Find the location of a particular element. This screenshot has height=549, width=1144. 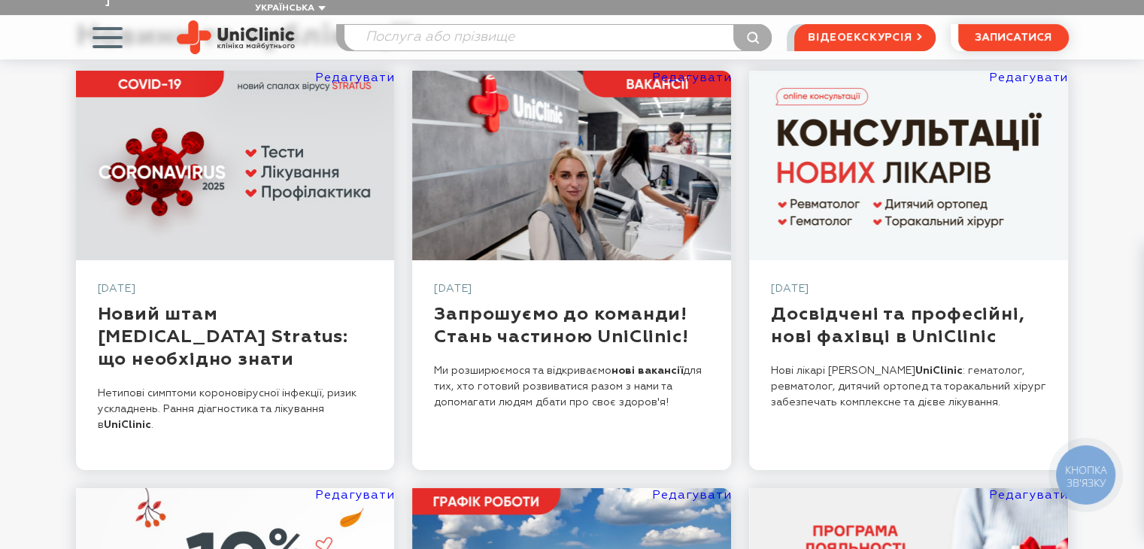

a: Новий штам COVID-19 Stratus: що необхiдно знати is located at coordinates (235, 165).